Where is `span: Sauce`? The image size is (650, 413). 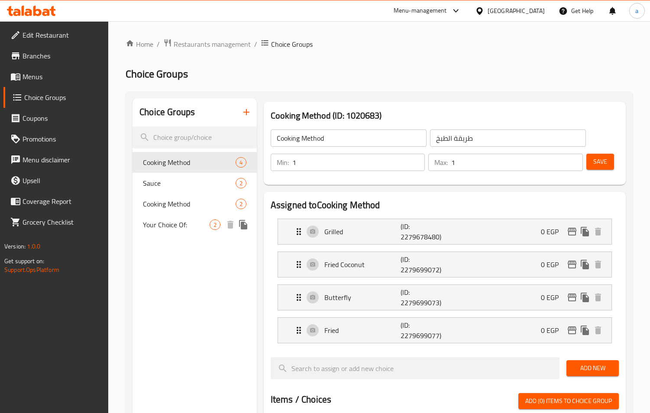
span: Sauce is located at coordinates (189, 183).